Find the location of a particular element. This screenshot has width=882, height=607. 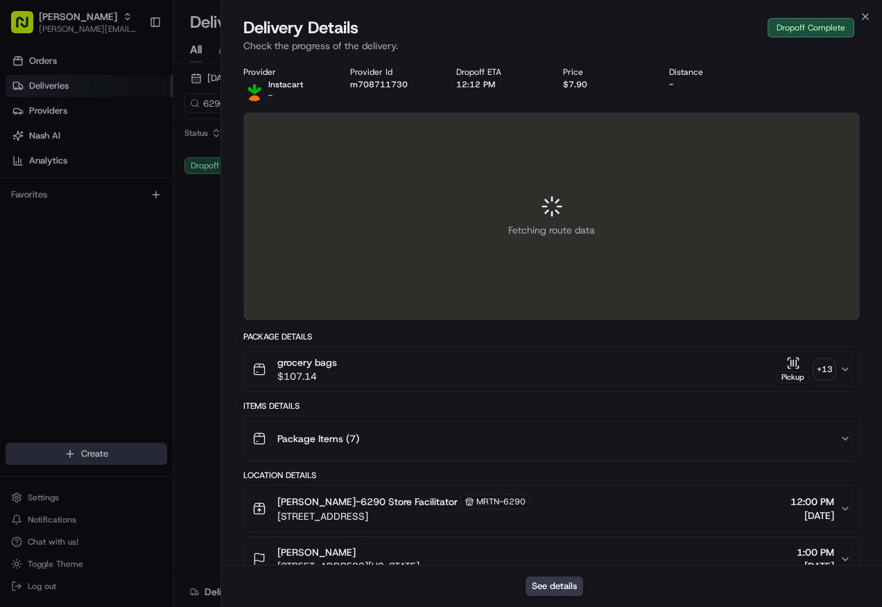

div: Items Details is located at coordinates (551, 406).